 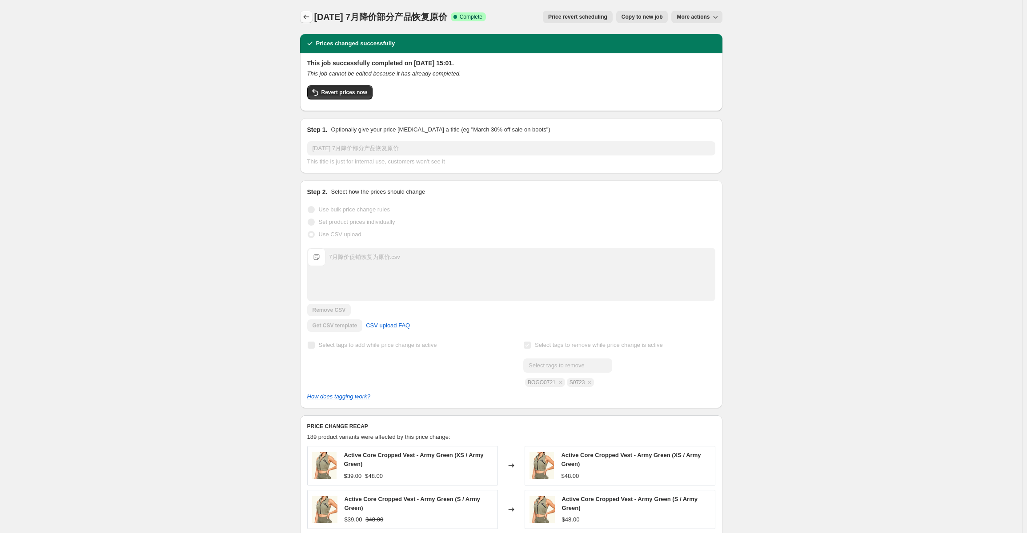 I want to click on span: Copy to new job, so click(x=642, y=17).